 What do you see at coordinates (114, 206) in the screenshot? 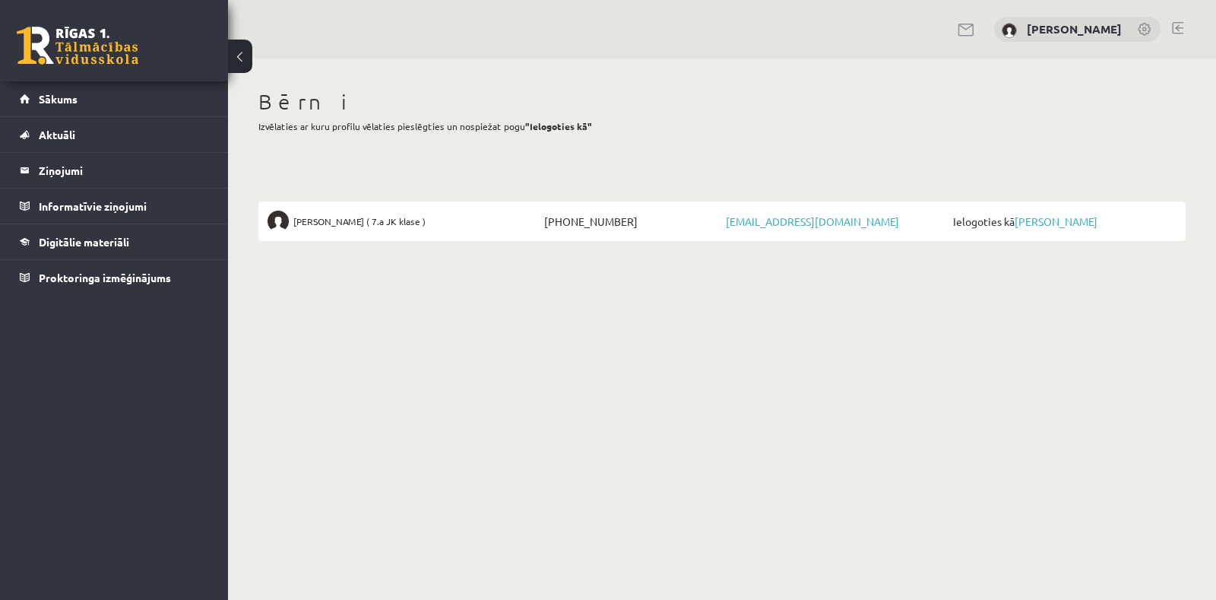
I see `a: Informatīvie ziņojumi` at bounding box center [114, 206].